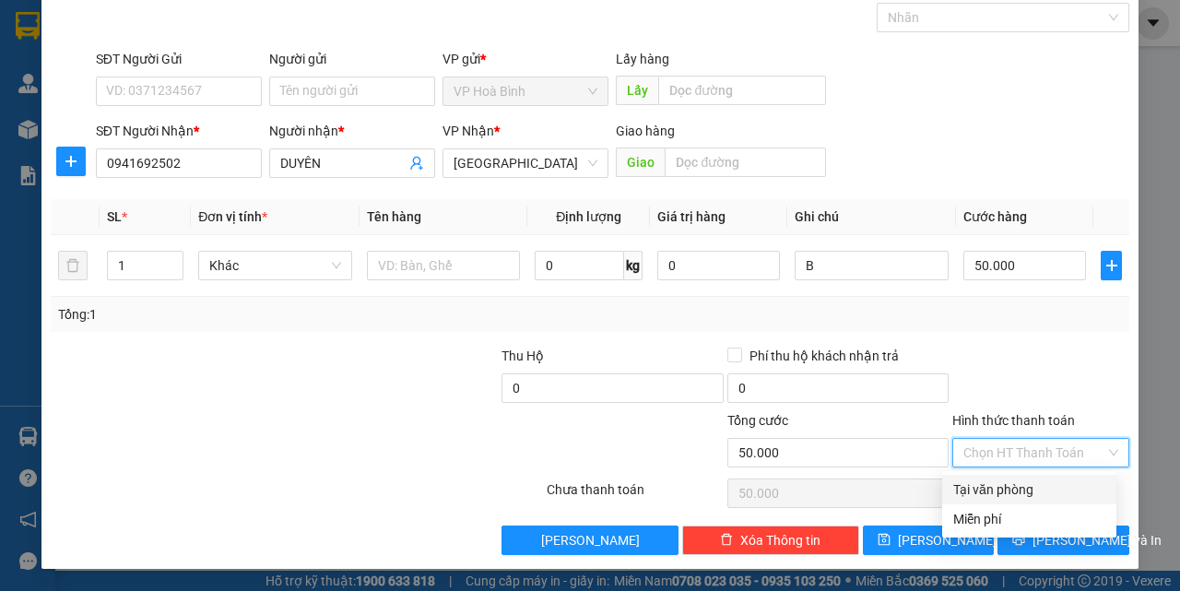 The image size is (1180, 591). What do you see at coordinates (394, 217) in the screenshot?
I see `span: Tên hàng` at bounding box center [394, 217].